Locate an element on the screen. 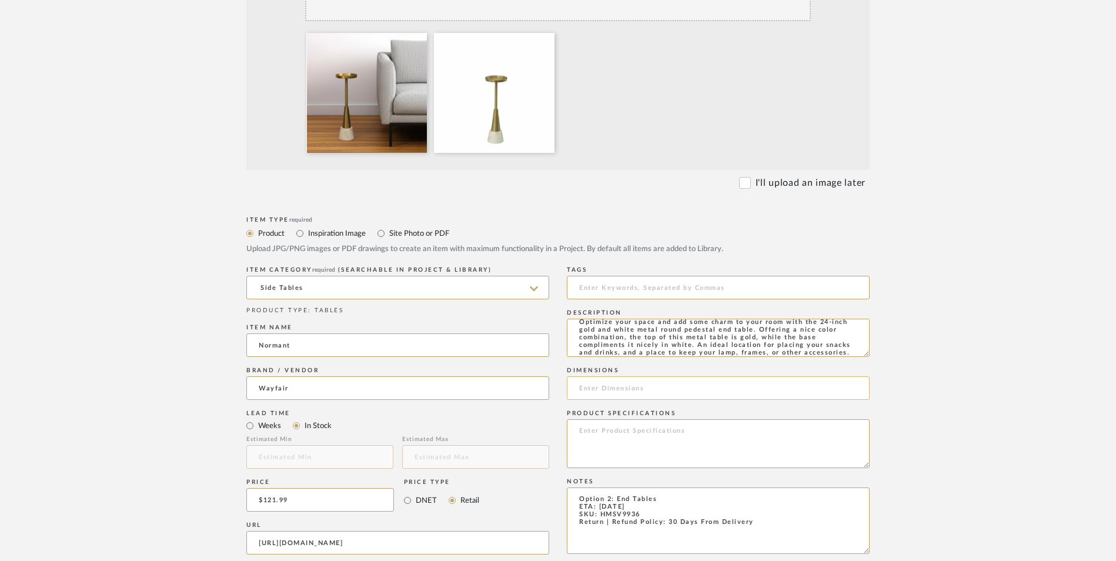 The height and width of the screenshot is (561, 1116). div: Estimated Min is located at coordinates (320, 439).